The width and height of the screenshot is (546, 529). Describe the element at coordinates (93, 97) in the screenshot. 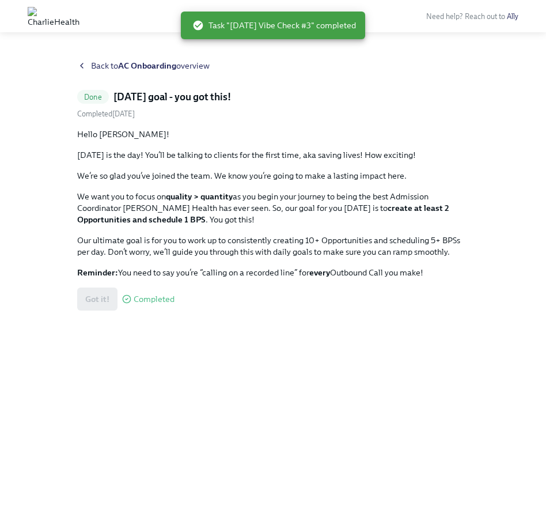

I see `span: Done` at that location.